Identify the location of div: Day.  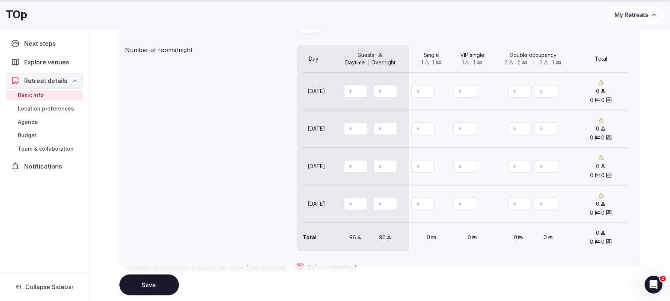
(316, 59).